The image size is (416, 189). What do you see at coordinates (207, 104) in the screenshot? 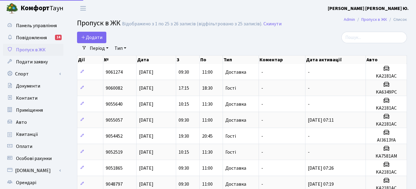
I see `span: 11:30` at bounding box center [207, 104].